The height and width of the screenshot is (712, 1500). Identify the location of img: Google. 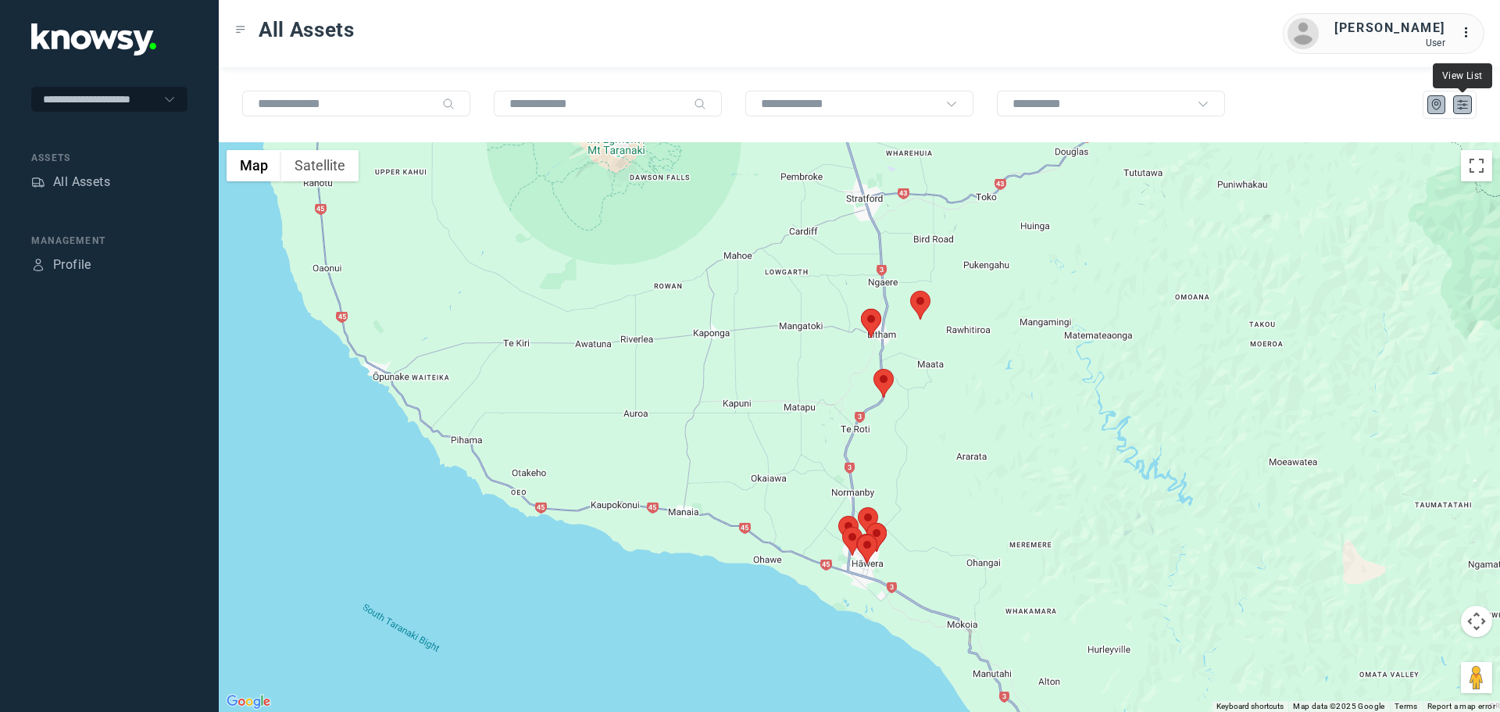
(248, 702).